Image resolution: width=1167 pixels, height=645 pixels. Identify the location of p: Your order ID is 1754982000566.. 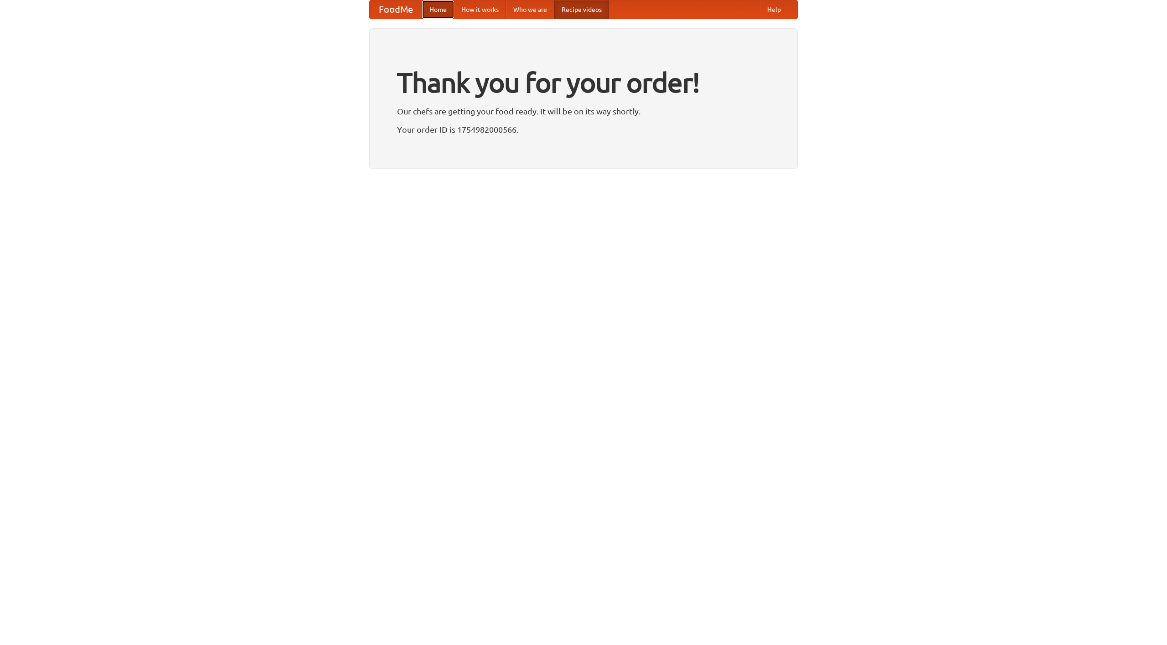
(584, 129).